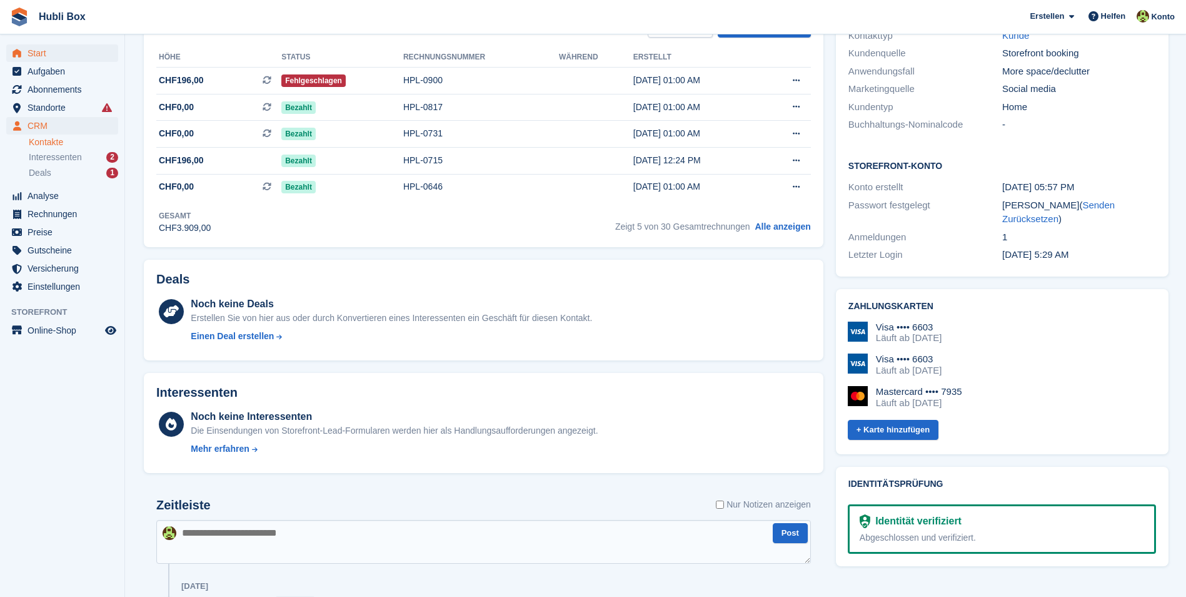  I want to click on span: Rechnungen, so click(65, 214).